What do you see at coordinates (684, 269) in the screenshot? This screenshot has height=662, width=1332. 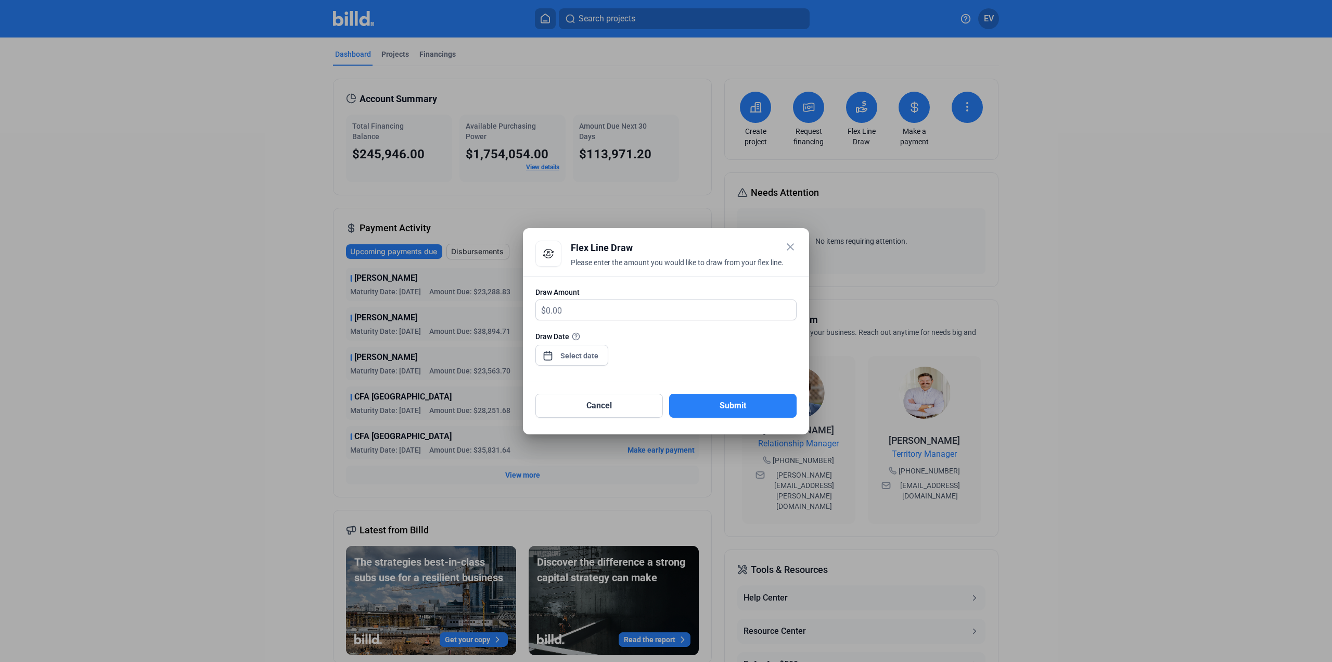 I see `div: Please enter the amount you would like to draw from your flex line.` at bounding box center [684, 269].